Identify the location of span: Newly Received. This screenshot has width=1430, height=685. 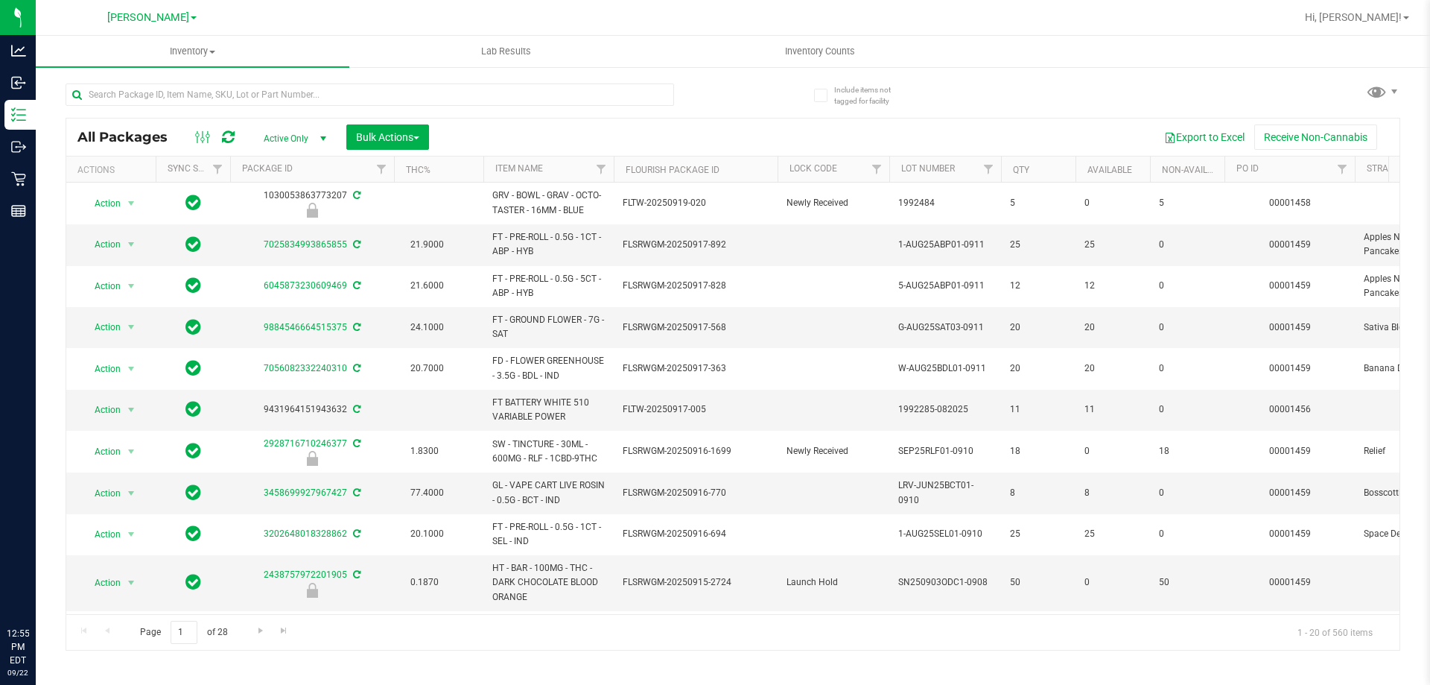
(834, 451).